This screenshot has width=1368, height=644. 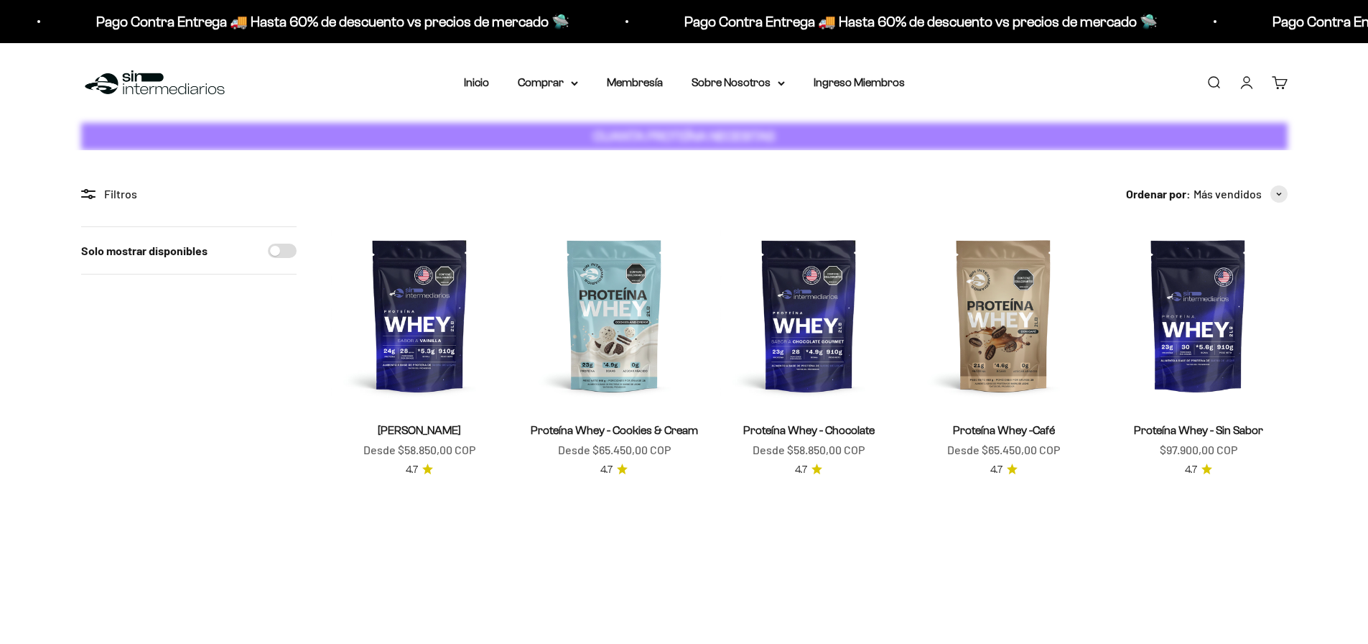 What do you see at coordinates (476, 82) in the screenshot?
I see `a: Inicio` at bounding box center [476, 82].